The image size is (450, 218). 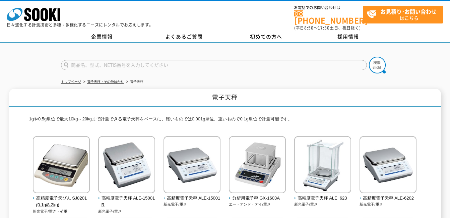 What do you see at coordinates (405, 14) in the screenshot?
I see `span: はこちら` at bounding box center [405, 14].